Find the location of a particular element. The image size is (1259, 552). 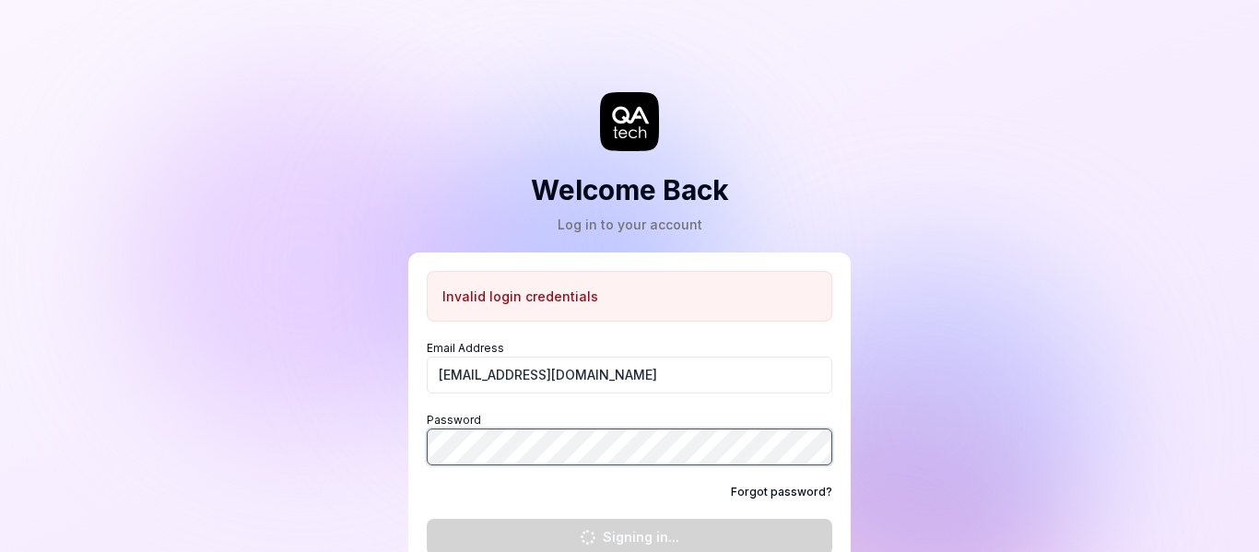

div: Log in to your account is located at coordinates (630, 224).